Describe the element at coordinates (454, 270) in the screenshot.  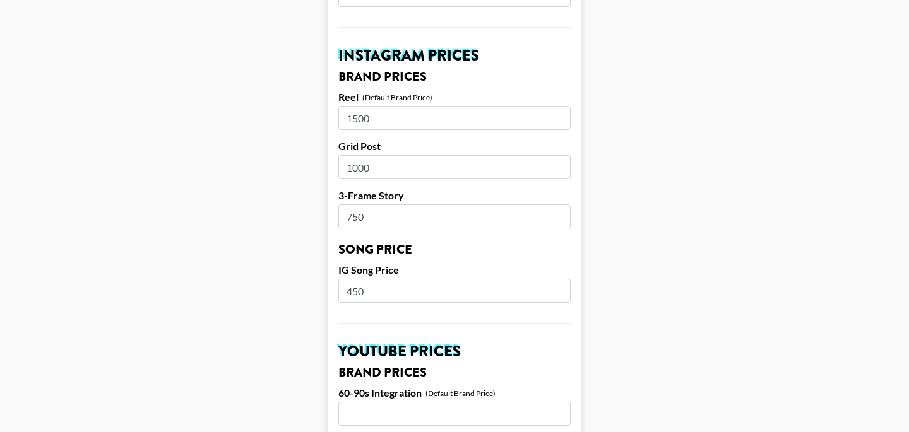
I see `label: IG Song Price` at that location.